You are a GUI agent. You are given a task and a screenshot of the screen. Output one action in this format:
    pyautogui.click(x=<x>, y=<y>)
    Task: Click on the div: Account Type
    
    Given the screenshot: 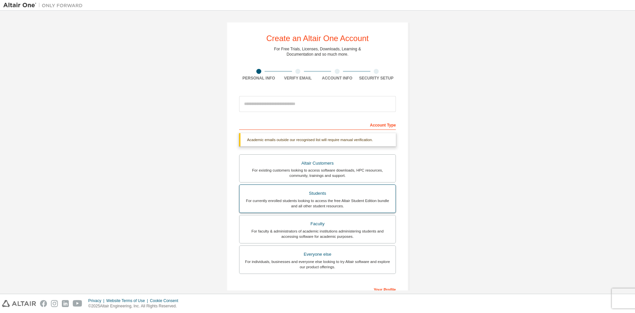 What is the action you would take?
    pyautogui.click(x=318, y=124)
    